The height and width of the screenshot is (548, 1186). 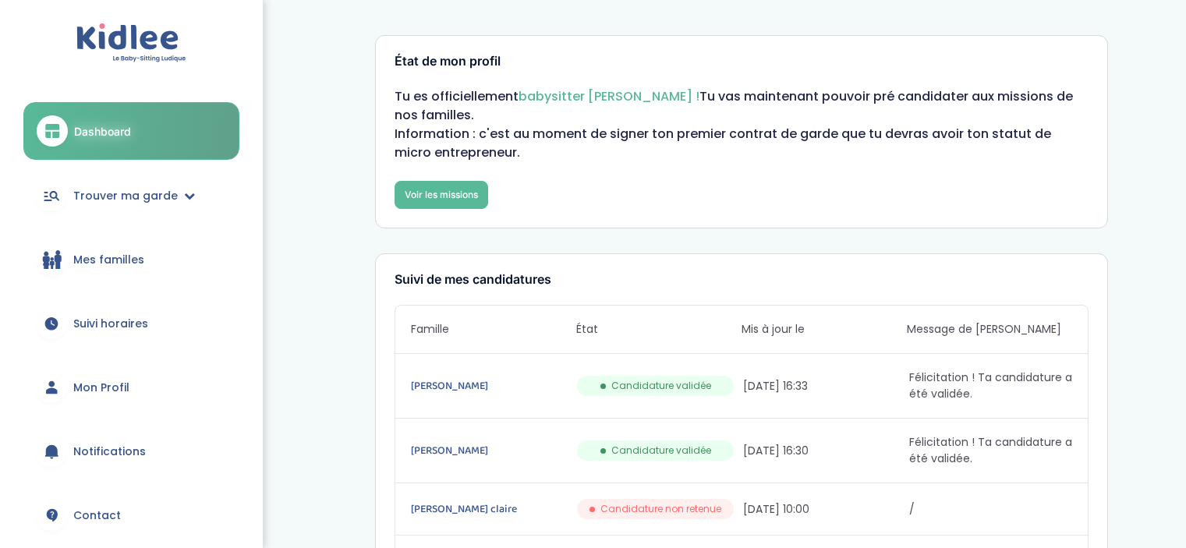 I want to click on a: Voir les missions, so click(x=441, y=195).